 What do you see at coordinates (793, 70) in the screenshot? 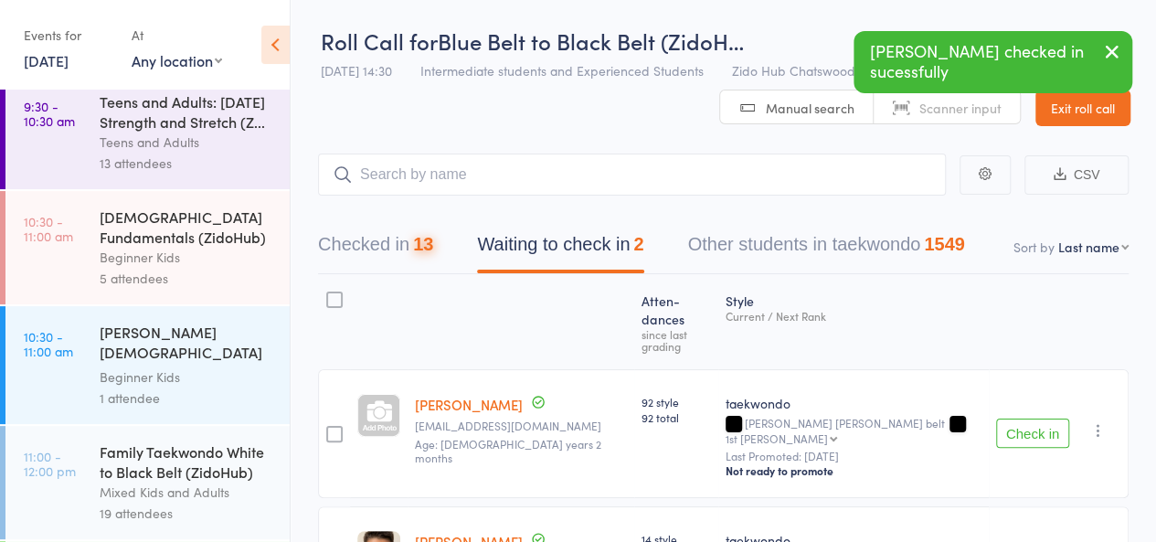
I see `span: Zido Hub Chatswood` at bounding box center [793, 70].